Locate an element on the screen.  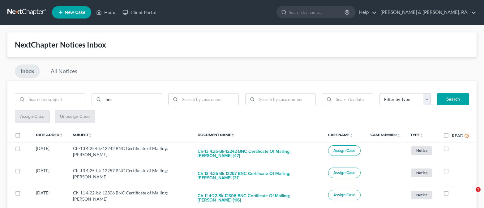
a: Home is located at coordinates (106, 12).